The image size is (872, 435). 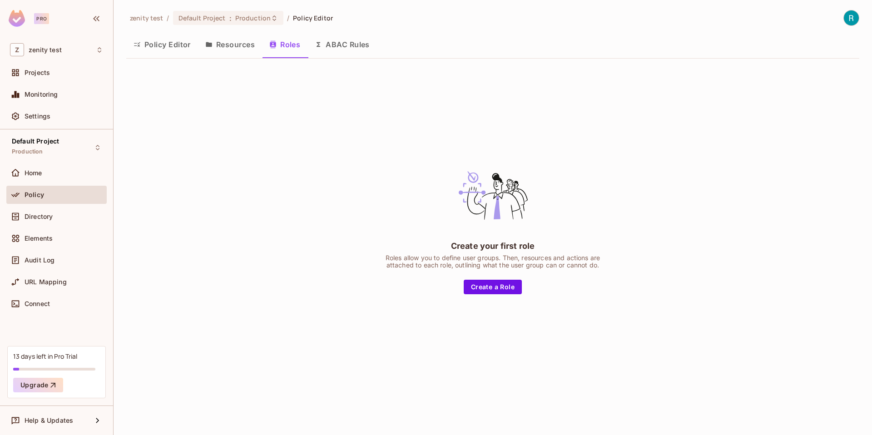 I want to click on button: Roles, so click(x=285, y=45).